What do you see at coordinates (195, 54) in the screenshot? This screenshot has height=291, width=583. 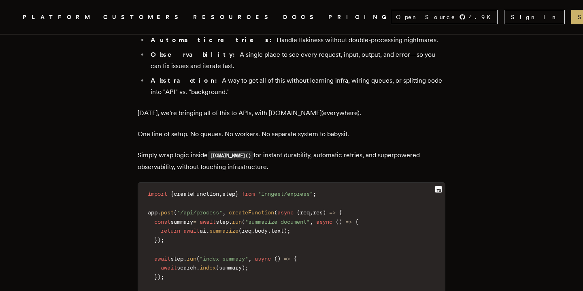 I see `strong: Observability:` at bounding box center [195, 54].